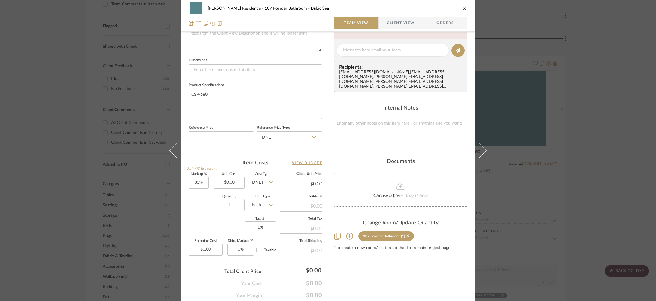 This screenshot has height=301, width=656. Describe the element at coordinates (403, 236) in the screenshot. I see `div: (1)` at that location.